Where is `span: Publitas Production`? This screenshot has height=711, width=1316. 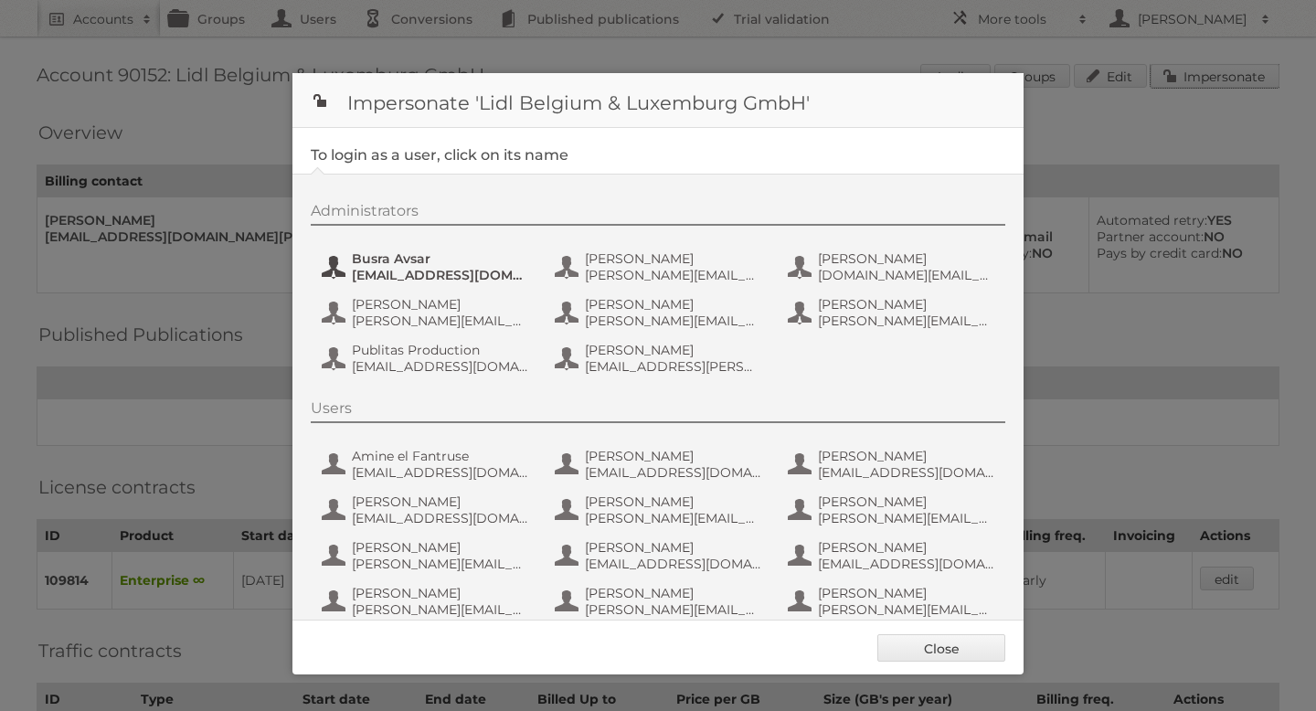 span: Publitas Production is located at coordinates (441, 350).